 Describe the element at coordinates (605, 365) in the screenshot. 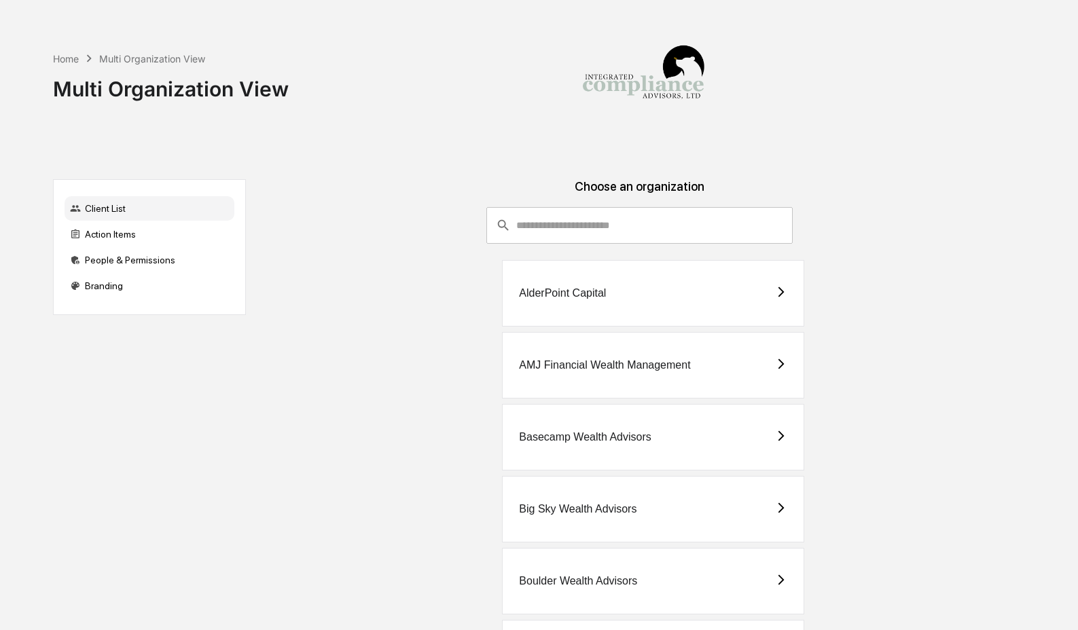

I see `div: AMJ Financial Wealth Management` at that location.